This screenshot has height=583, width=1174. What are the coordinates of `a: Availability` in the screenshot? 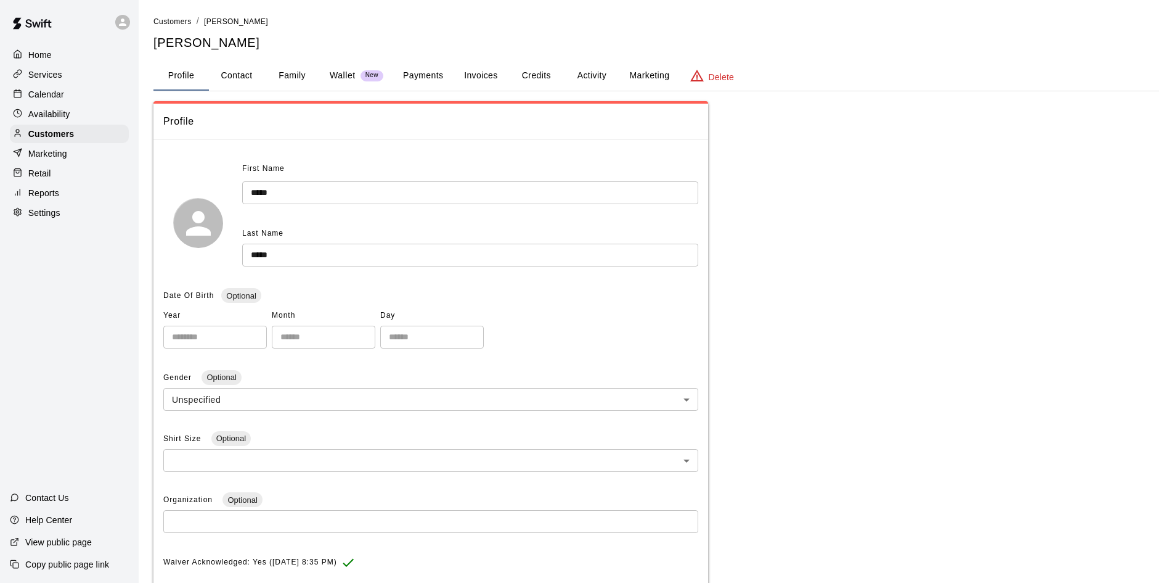 It's located at (69, 114).